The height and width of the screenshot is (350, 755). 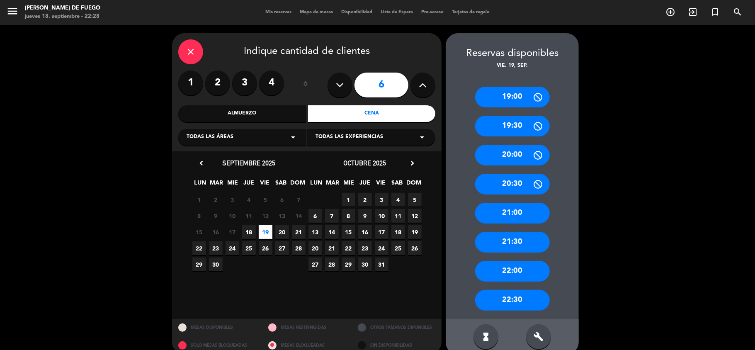 I want to click on div: Indique cantidad de clientes, so click(x=307, y=52).